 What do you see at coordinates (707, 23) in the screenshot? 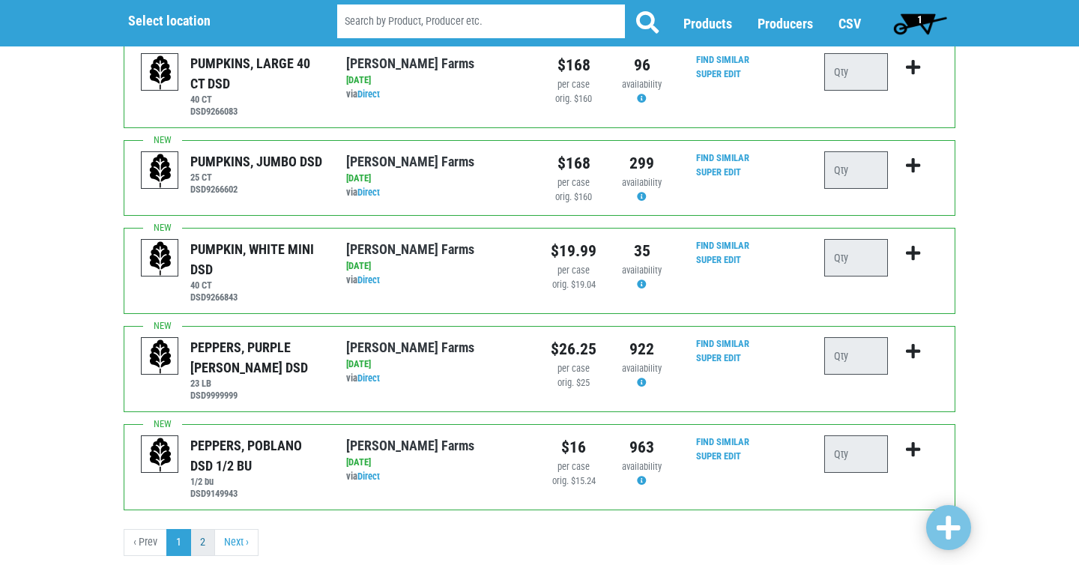
I see `span: Products` at bounding box center [707, 23].